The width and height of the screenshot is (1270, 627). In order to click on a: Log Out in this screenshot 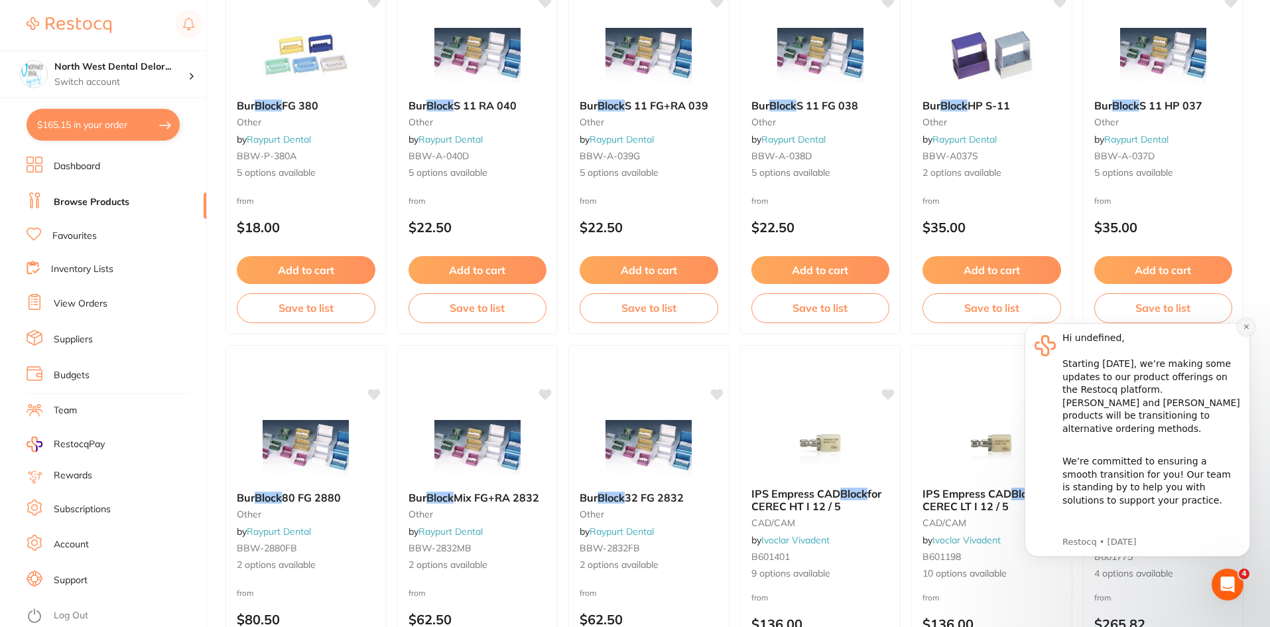, I will do `click(71, 615)`.